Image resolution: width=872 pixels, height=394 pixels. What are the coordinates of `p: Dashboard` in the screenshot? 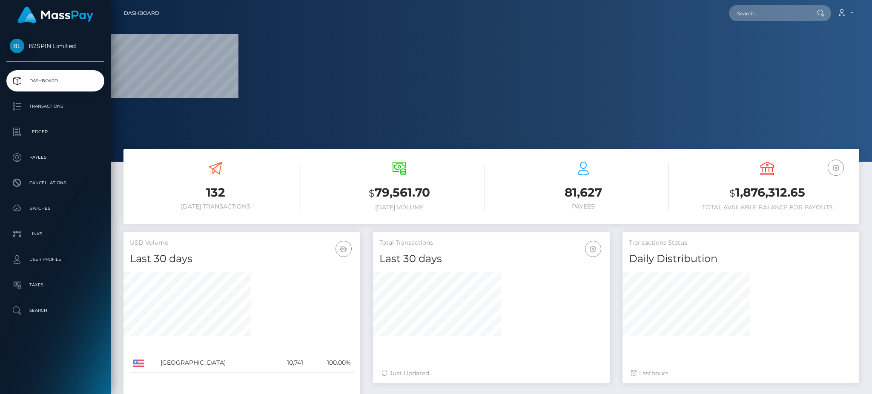 It's located at (55, 81).